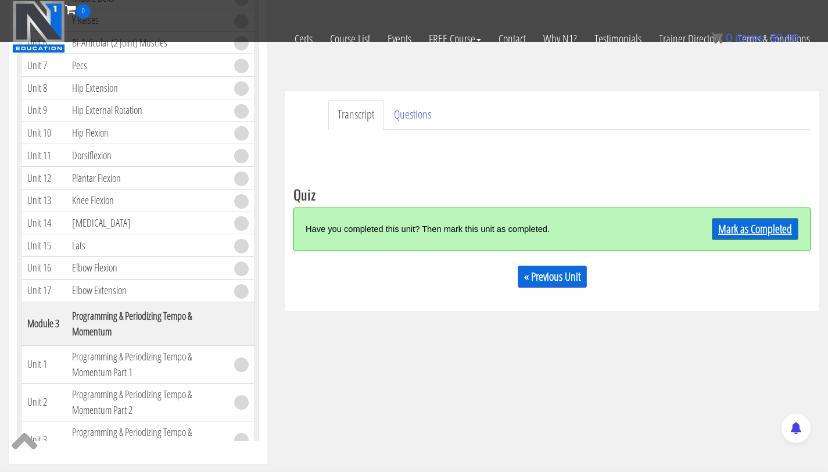  Describe the element at coordinates (44, 65) in the screenshot. I see `td: Unit 7` at that location.